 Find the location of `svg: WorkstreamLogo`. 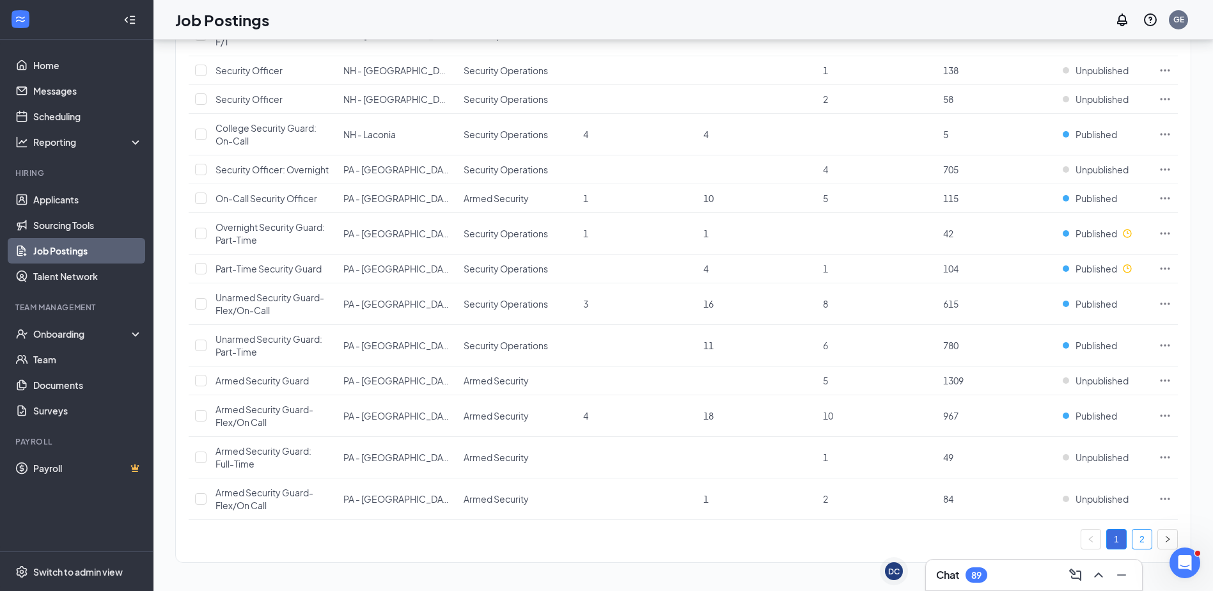

svg: WorkstreamLogo is located at coordinates (20, 19).